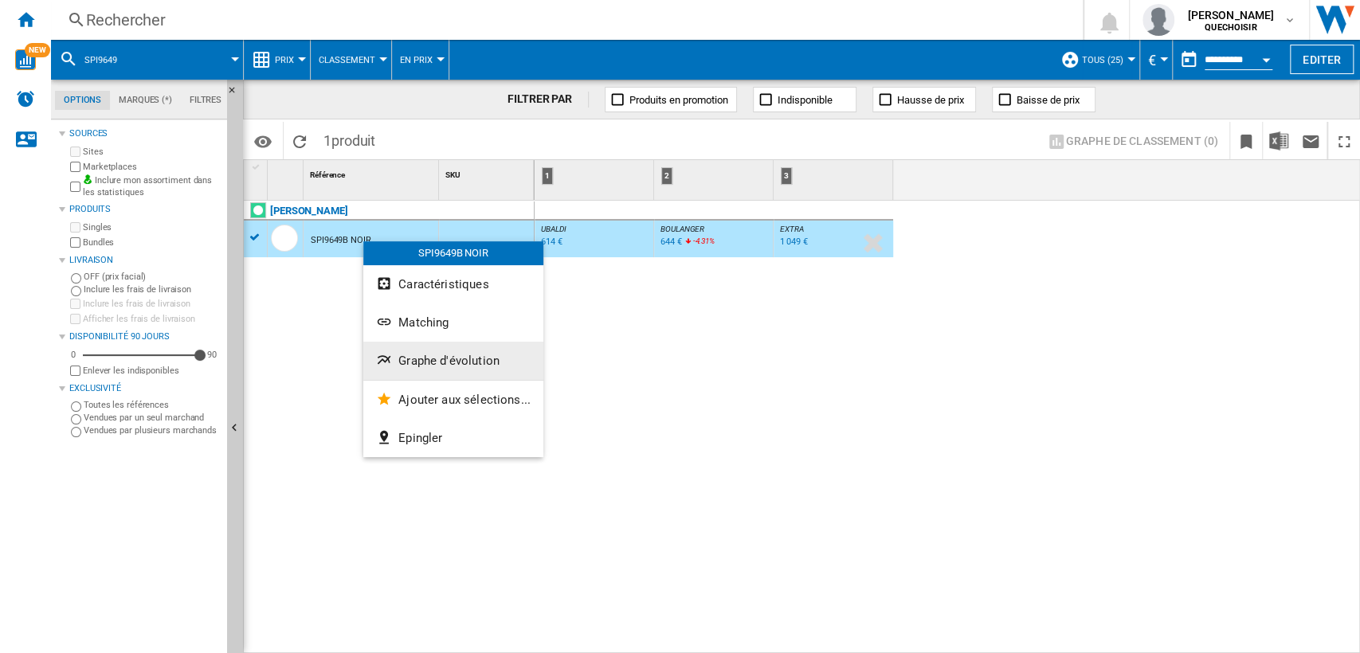 This screenshot has width=1360, height=653. I want to click on span: Ajouter aux sélections..., so click(464, 400).